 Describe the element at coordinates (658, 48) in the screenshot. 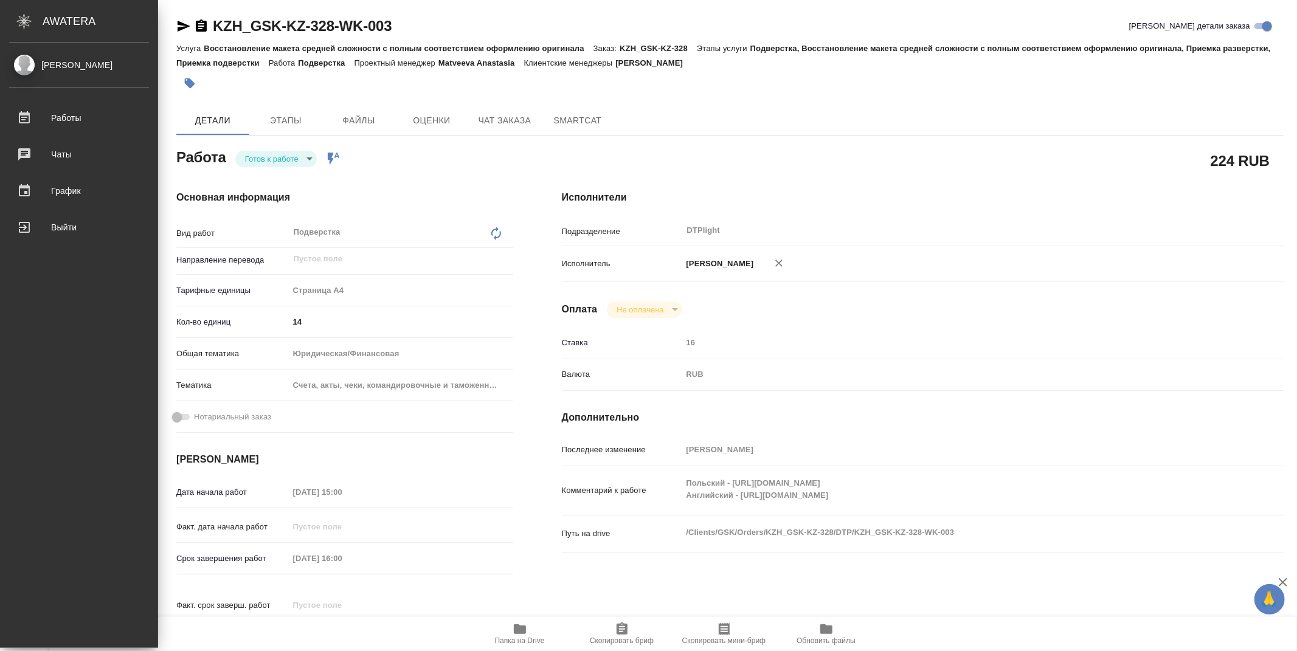

I see `p: KZH_GSK-KZ-328` at that location.